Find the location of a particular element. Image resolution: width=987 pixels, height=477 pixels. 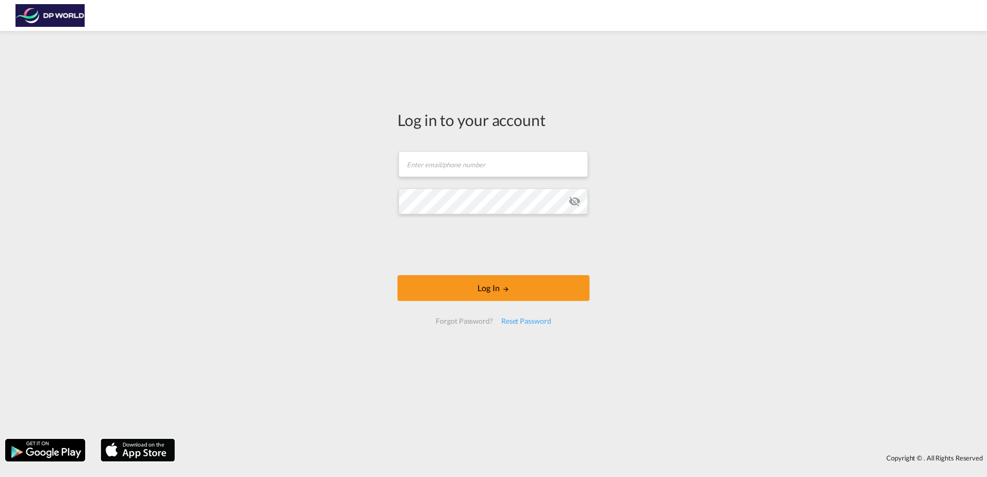

md-icon: icon-eye-off is located at coordinates (575, 201).